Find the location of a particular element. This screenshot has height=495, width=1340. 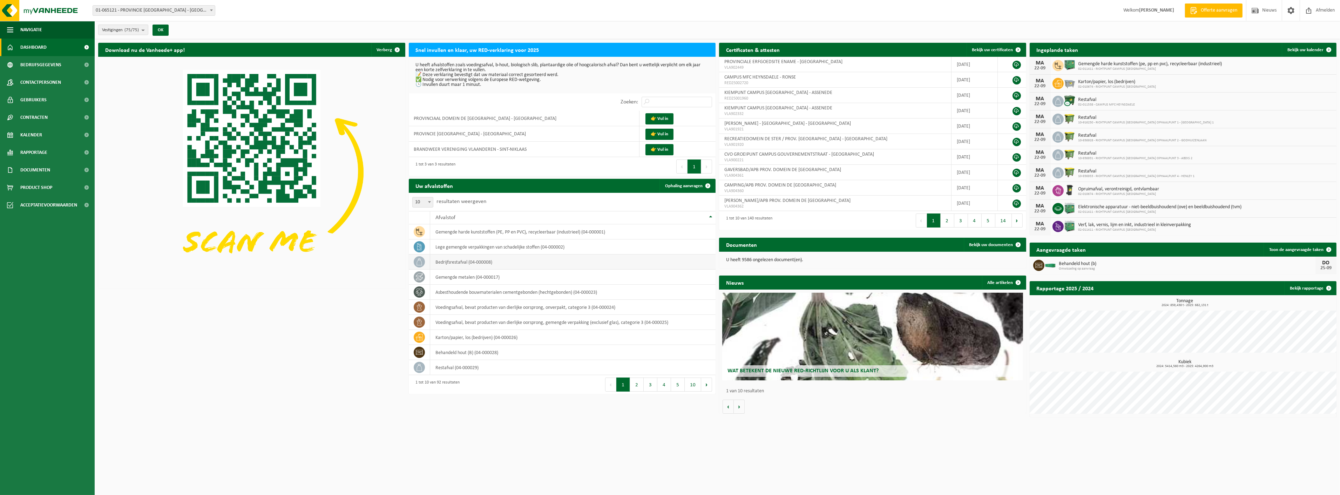

span: RED25002720 is located at coordinates (835, 83).